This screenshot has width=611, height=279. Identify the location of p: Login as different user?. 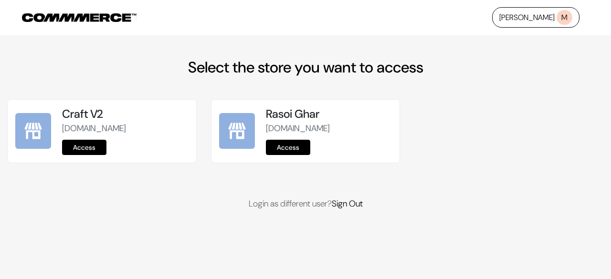
(306, 204).